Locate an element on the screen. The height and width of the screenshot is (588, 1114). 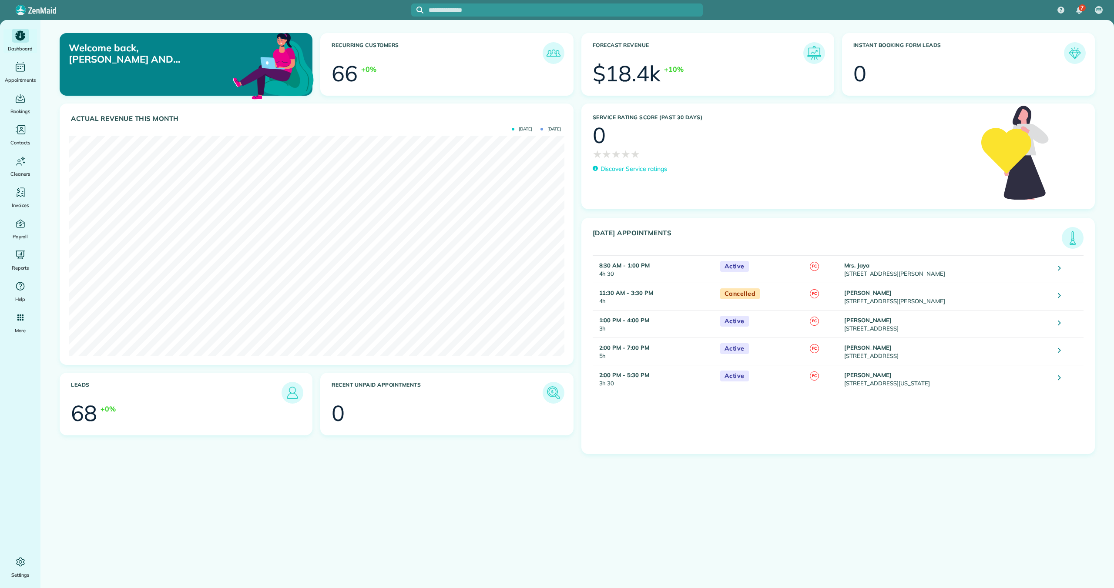
div: 66 is located at coordinates (345, 74).